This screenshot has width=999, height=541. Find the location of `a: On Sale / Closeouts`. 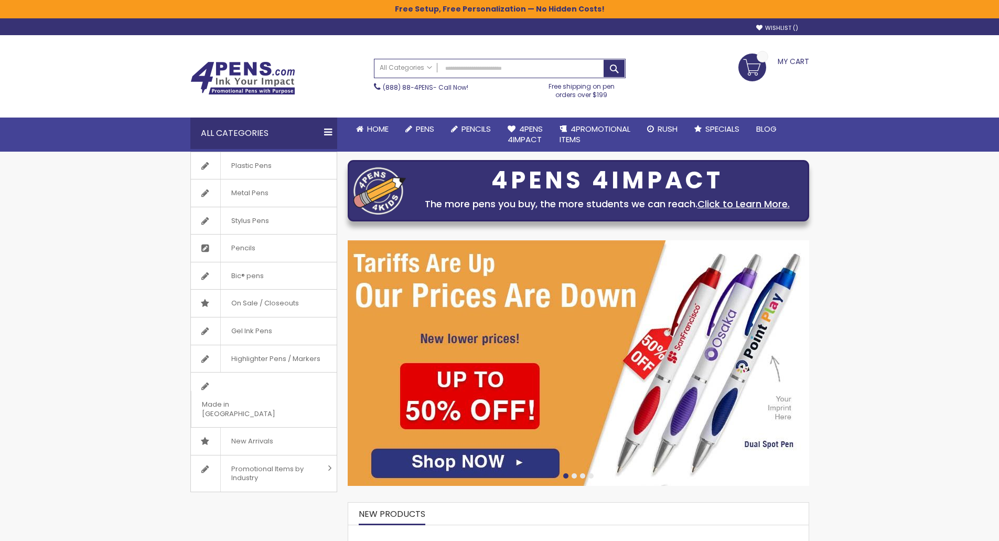

a: On Sale / Closeouts is located at coordinates (264, 303).